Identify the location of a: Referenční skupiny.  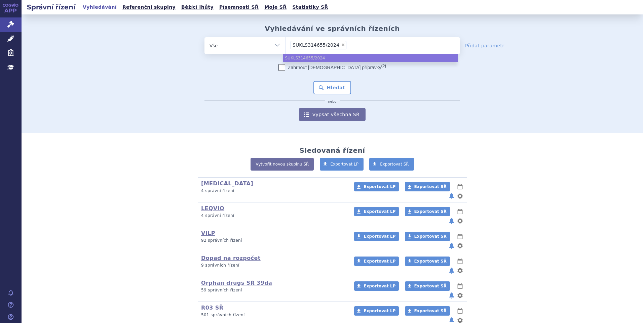
(149, 7).